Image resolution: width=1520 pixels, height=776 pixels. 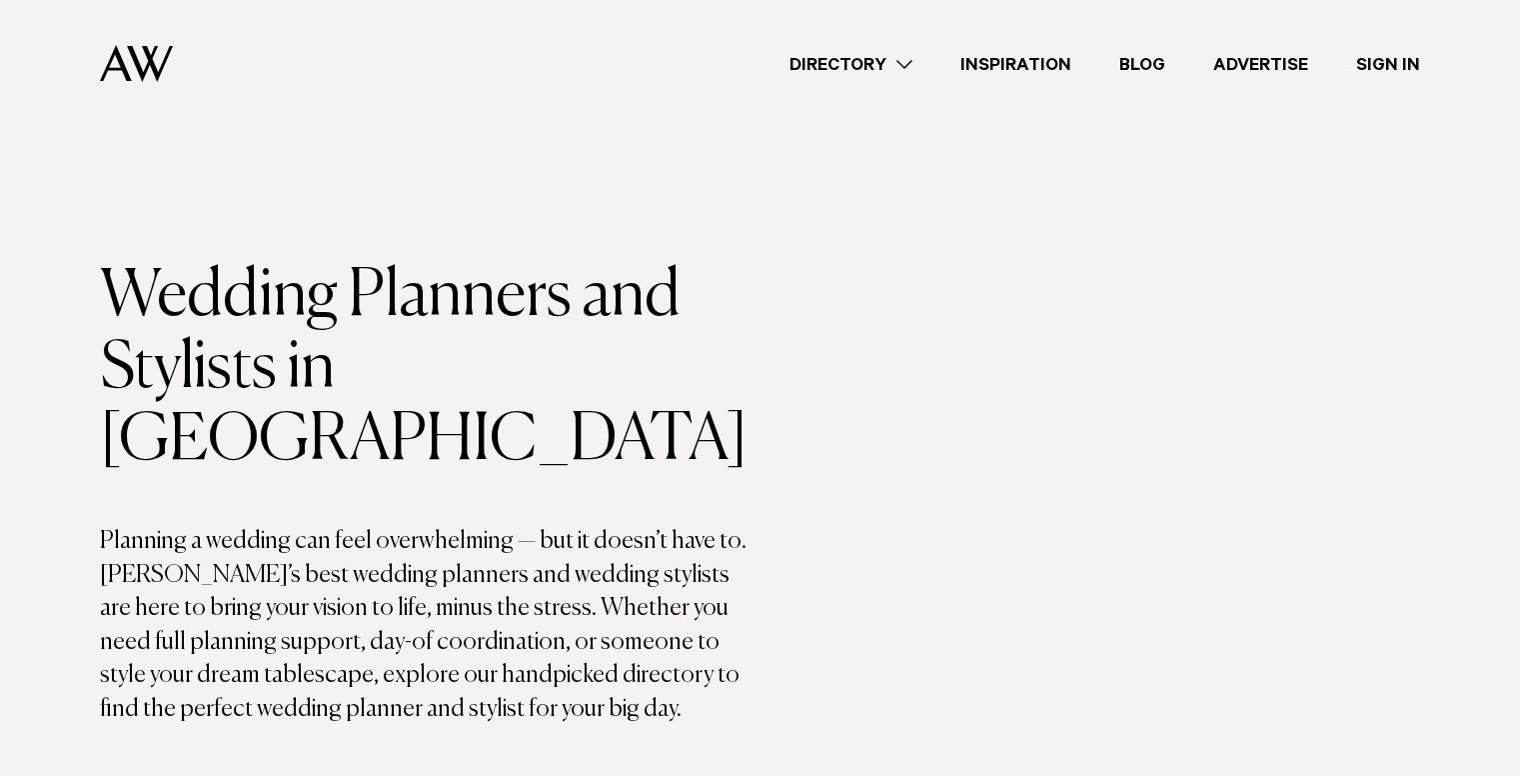 I want to click on a: Directory, so click(x=850, y=64).